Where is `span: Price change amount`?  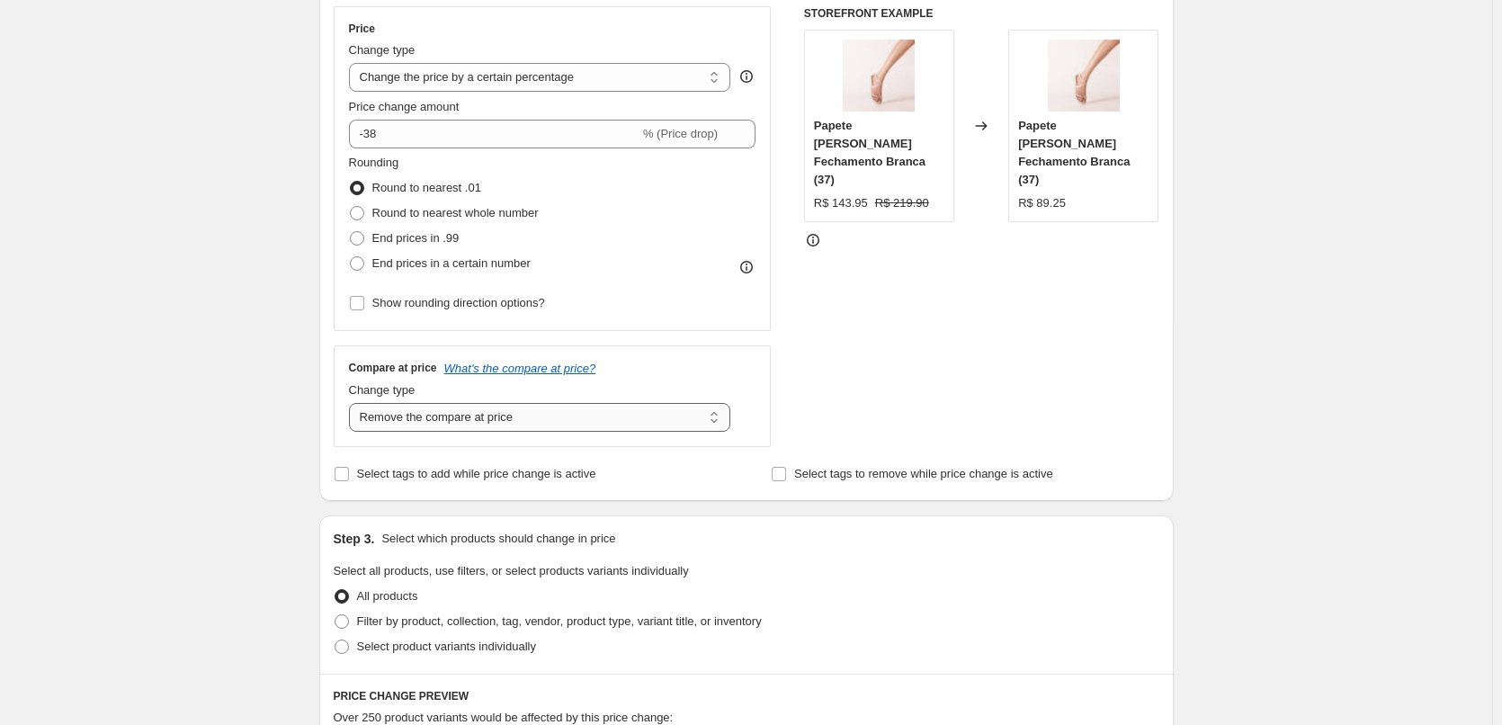 span: Price change amount is located at coordinates (404, 106).